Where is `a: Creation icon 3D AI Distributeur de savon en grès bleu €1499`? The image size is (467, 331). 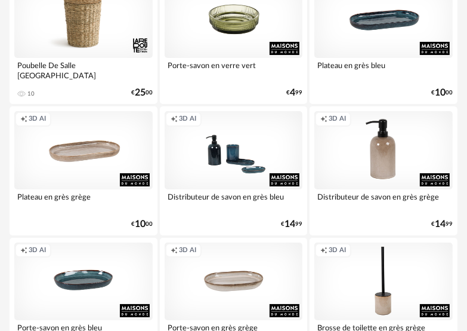
a: Creation icon 3D AI Distributeur de savon en grès bleu €1499 is located at coordinates (234, 170).